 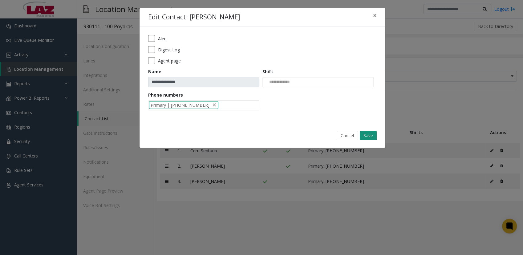 I want to click on span: delete, so click(x=214, y=105).